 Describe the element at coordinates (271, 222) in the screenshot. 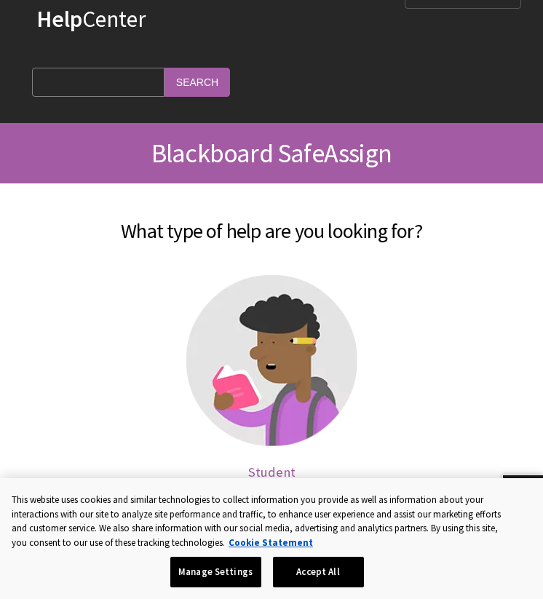

I see `h2: What type of help are you looking for?` at that location.